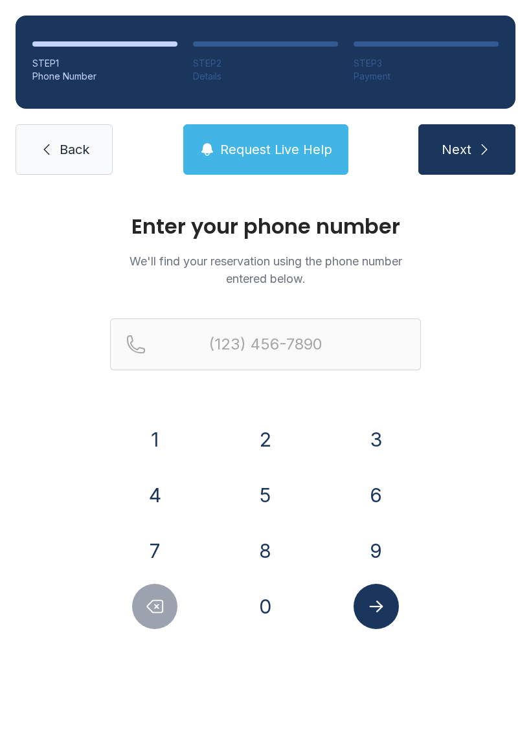 The height and width of the screenshot is (732, 531). Describe the element at coordinates (265, 439) in the screenshot. I see `button: 2` at that location.